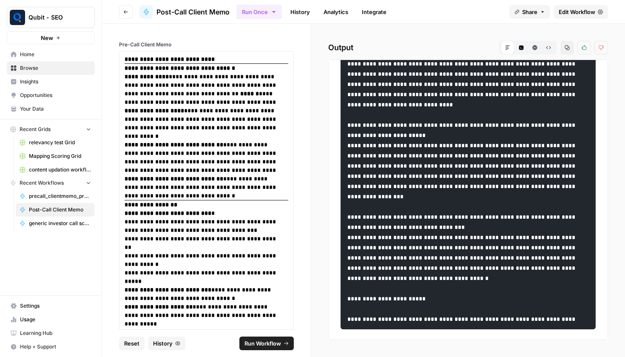 This screenshot has height=357, width=625. Describe the element at coordinates (51, 319) in the screenshot. I see `a: Usage` at that location.